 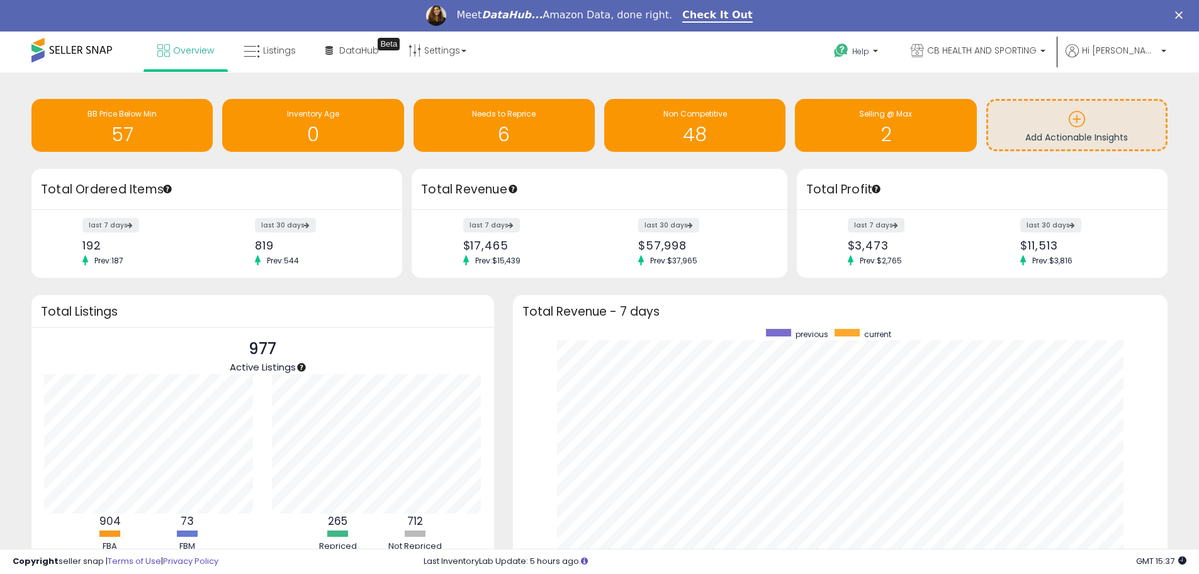 I want to click on span: Prev: $3,816, so click(x=1053, y=260).